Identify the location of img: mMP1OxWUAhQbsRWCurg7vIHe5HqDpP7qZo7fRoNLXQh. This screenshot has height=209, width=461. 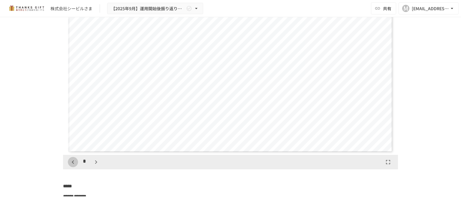
(26, 8).